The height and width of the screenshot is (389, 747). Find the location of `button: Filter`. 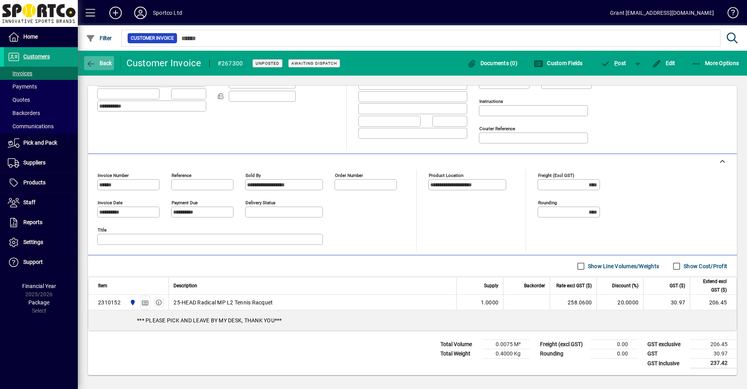

button: Filter is located at coordinates (99, 38).